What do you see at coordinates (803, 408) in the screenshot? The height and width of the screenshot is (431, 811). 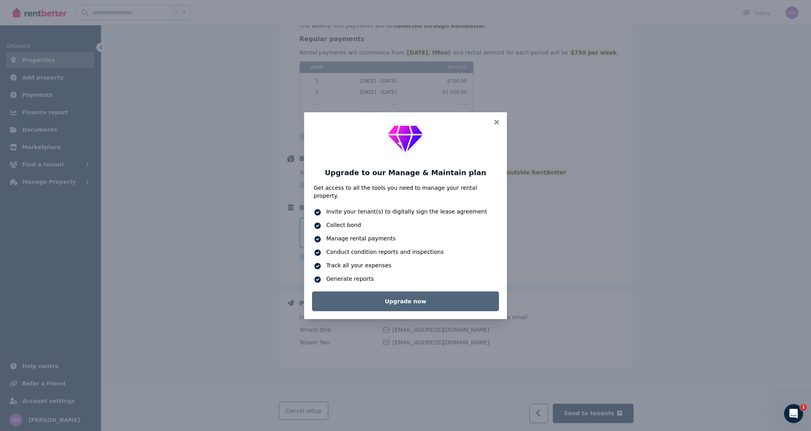 I see `span: 1` at bounding box center [803, 408].